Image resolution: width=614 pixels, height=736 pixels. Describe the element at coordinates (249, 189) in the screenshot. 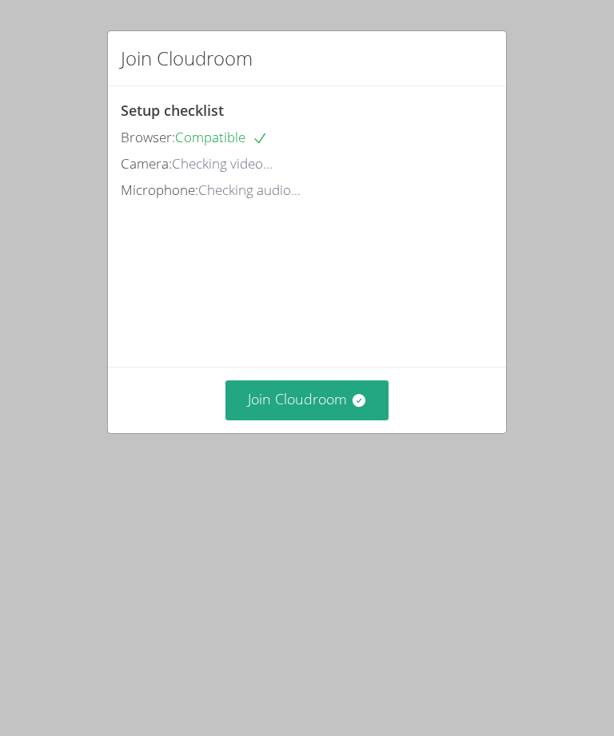

I see `span: Checking audio...` at that location.